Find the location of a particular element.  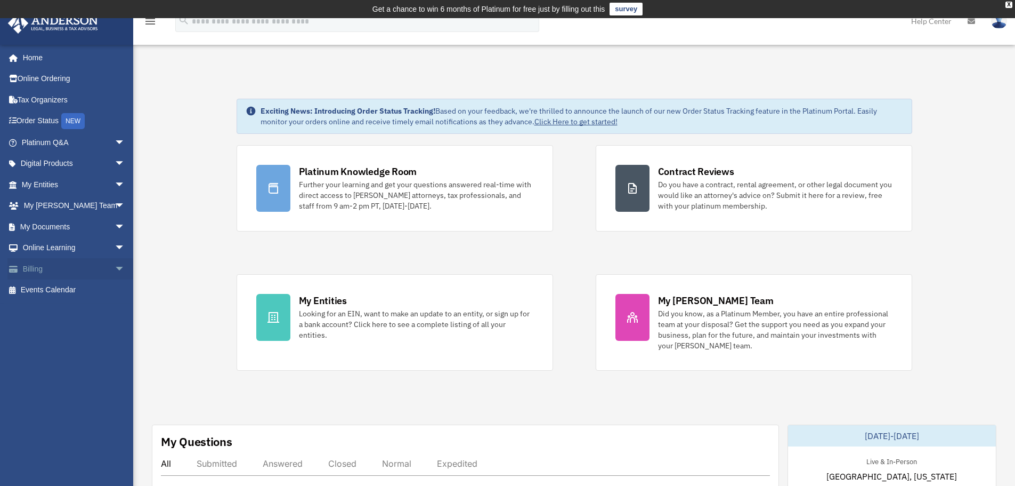

img: Anderson Advisors Platinum Portal is located at coordinates (53, 23).